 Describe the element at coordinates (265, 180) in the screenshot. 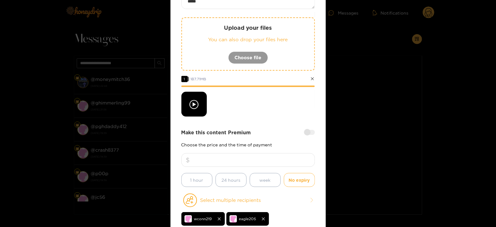

I see `span: week` at that location.